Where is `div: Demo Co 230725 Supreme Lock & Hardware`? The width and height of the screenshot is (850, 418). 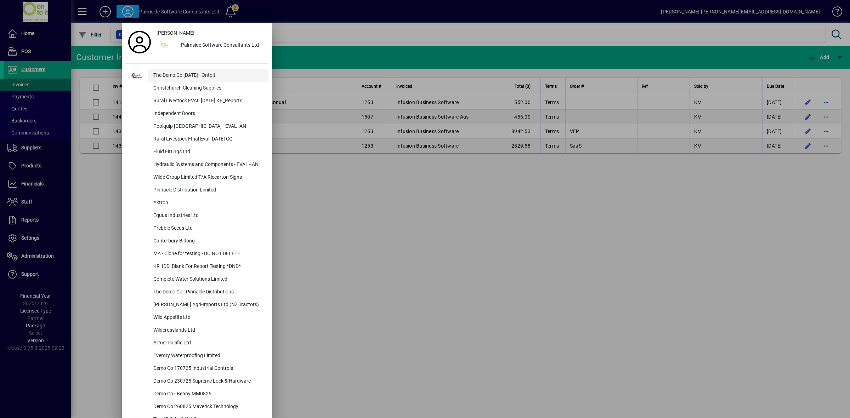
div: Demo Co 230725 Supreme Lock & Hardware is located at coordinates (208, 382).